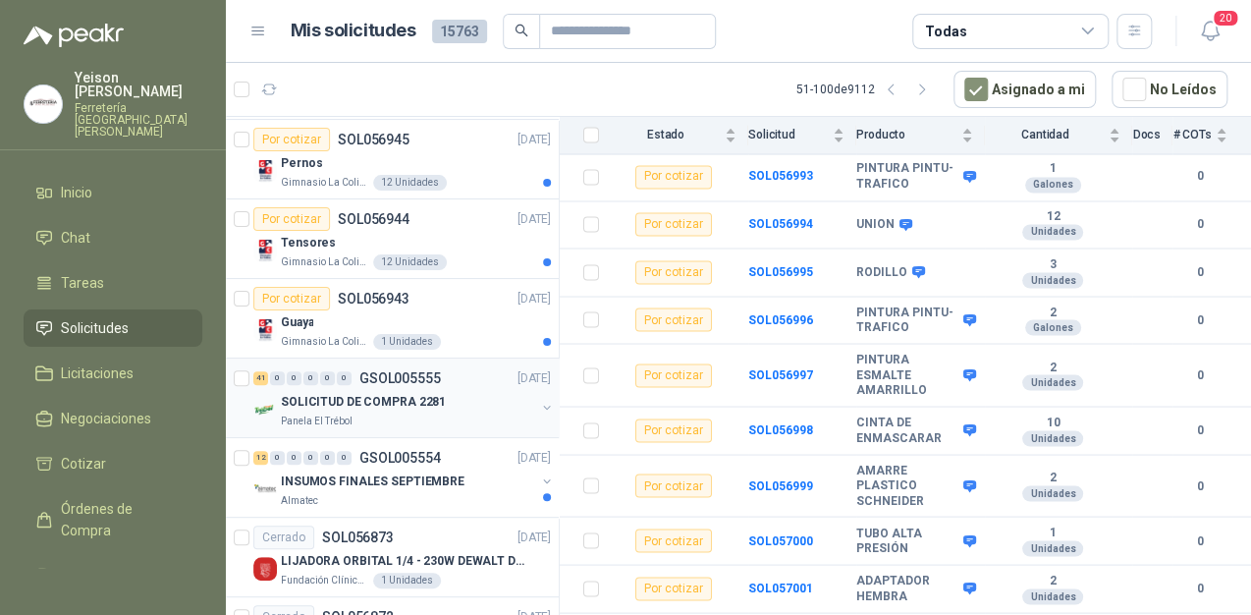 This screenshot has height=615, width=1251. What do you see at coordinates (113, 520) in the screenshot?
I see `a: Órdenes de Compra` at bounding box center [113, 520].